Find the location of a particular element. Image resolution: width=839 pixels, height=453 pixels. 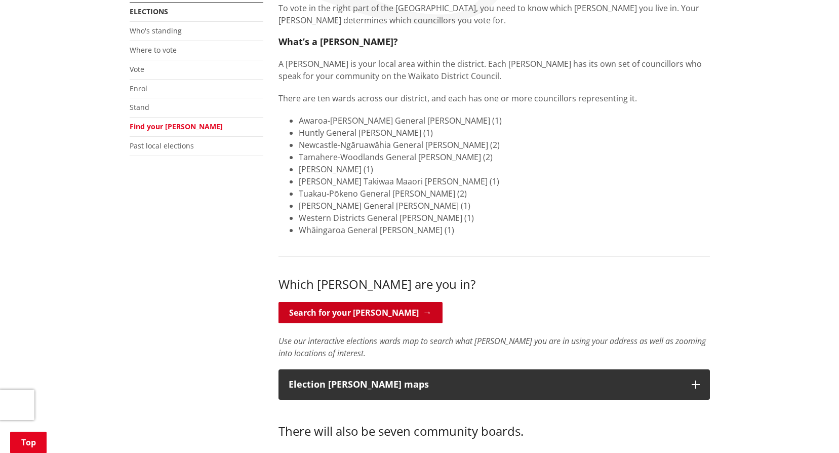

p: There are ten wards across our district, and each has one or more councillors representing it. is located at coordinates (494, 98).